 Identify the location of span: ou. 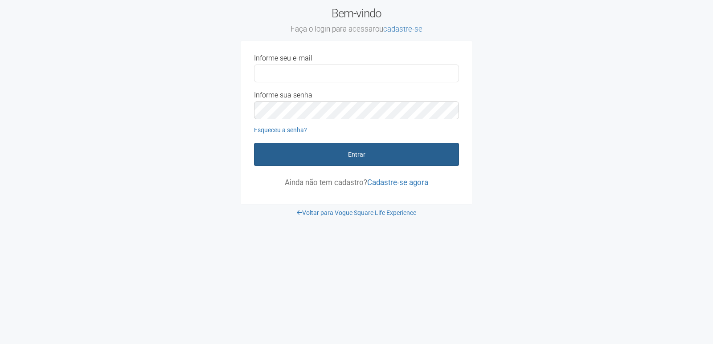
(399, 29).